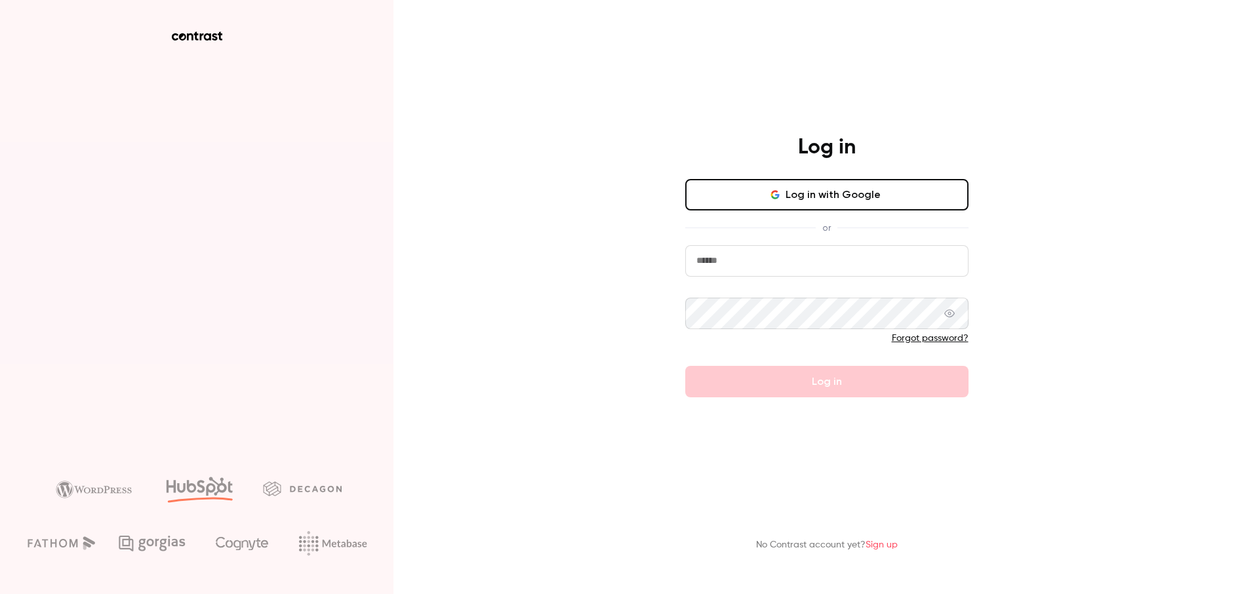 This screenshot has width=1240, height=594. Describe the element at coordinates (827, 148) in the screenshot. I see `h4: Log in` at that location.